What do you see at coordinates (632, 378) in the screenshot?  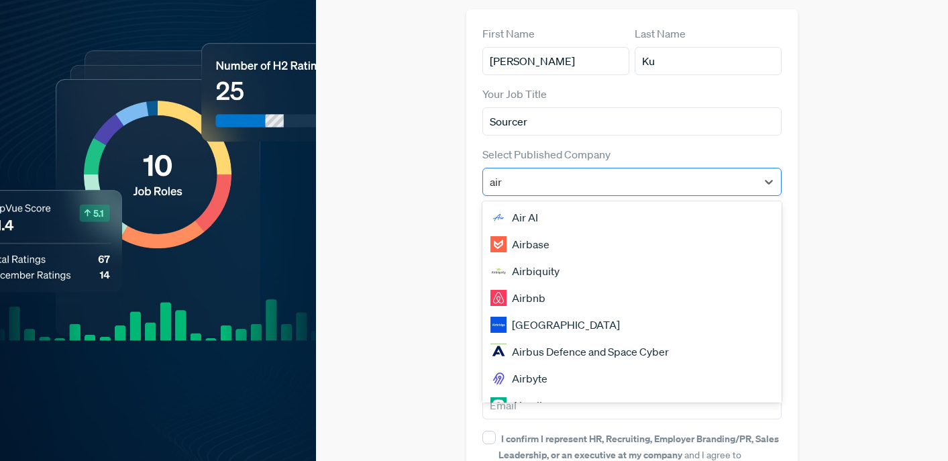 I see `div: Airbyte` at bounding box center [632, 378].